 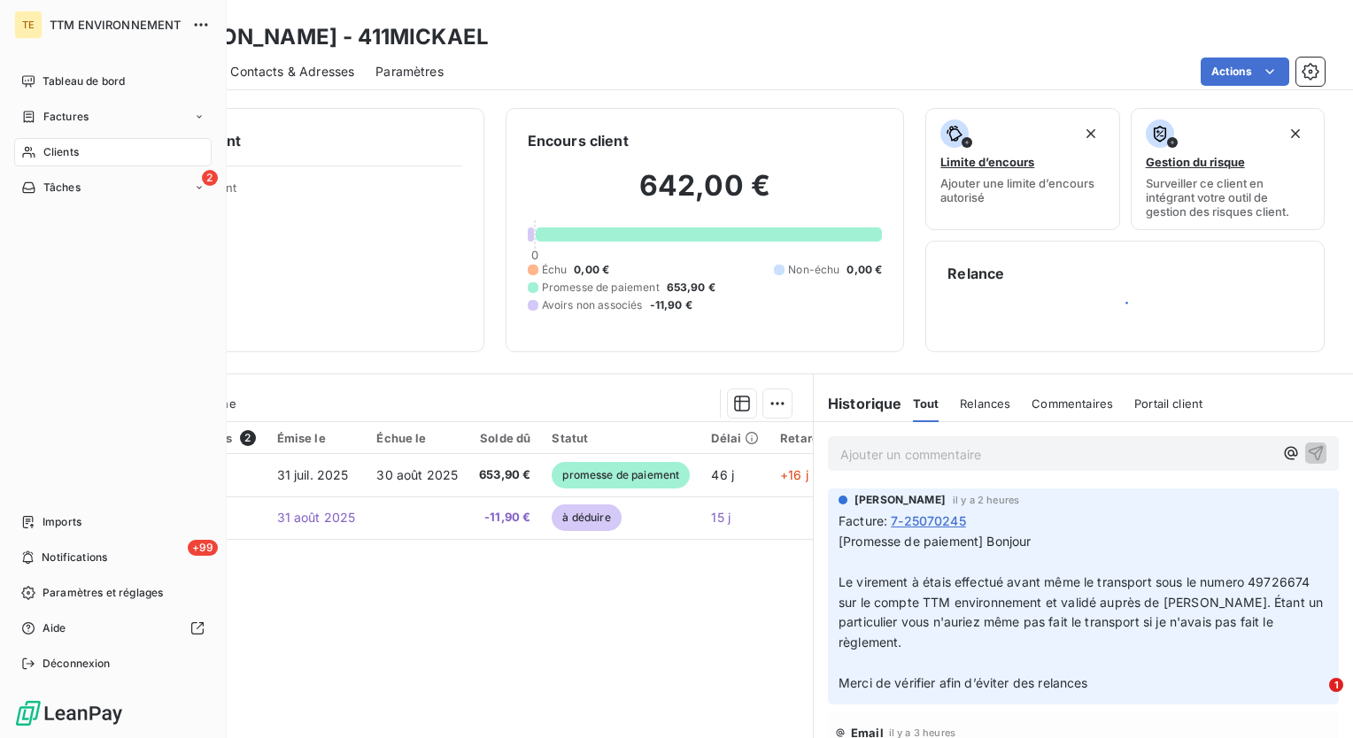 I want to click on span: +16 j, so click(x=794, y=475).